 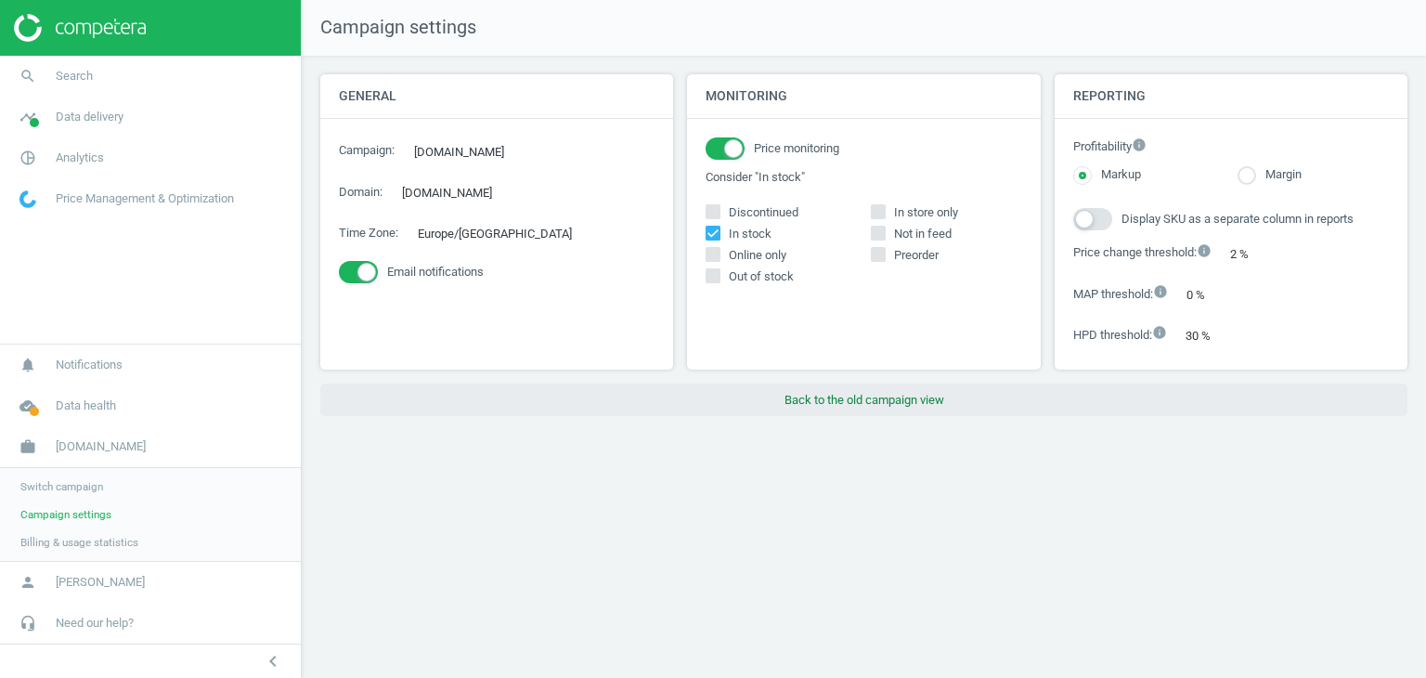 What do you see at coordinates (28, 406) in the screenshot?
I see `i: cloud_done` at bounding box center [28, 406].